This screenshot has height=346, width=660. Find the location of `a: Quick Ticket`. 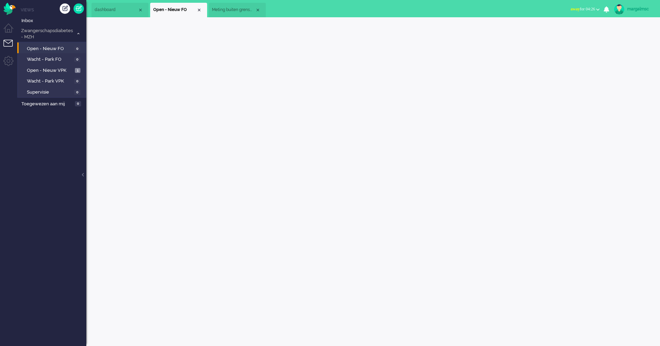

a: Quick Ticket is located at coordinates (79, 9).